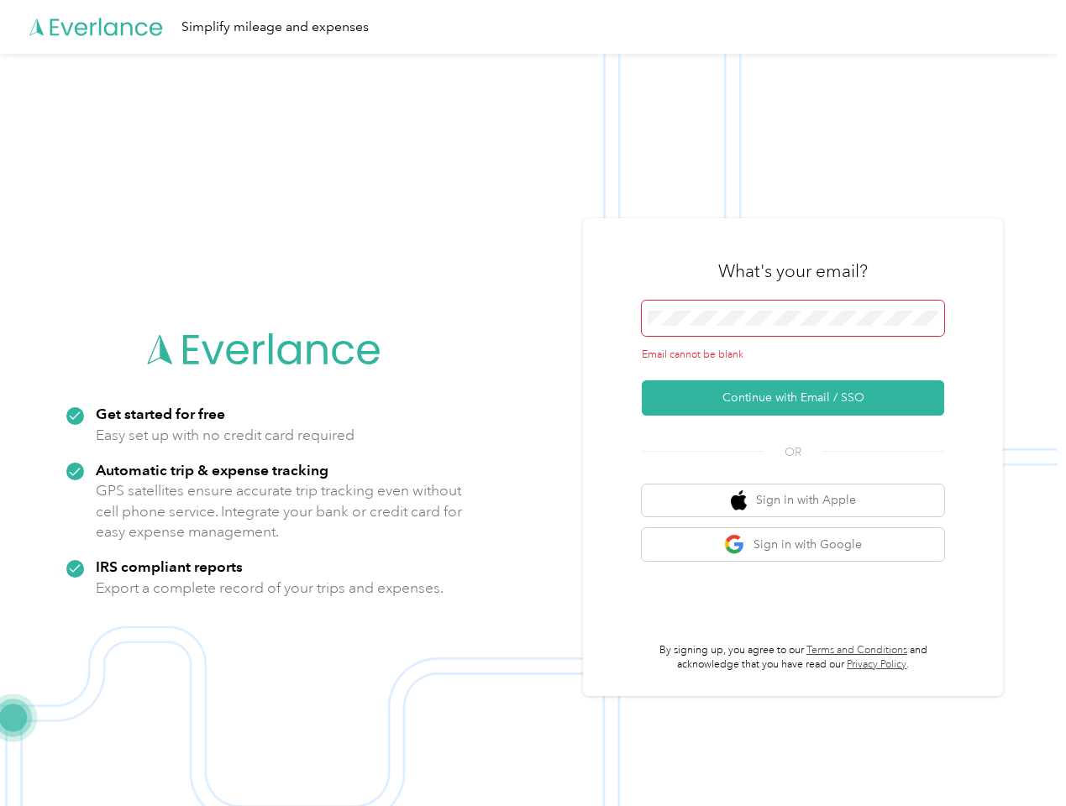  Describe the element at coordinates (793, 271) in the screenshot. I see `h3: What's your email?` at that location.